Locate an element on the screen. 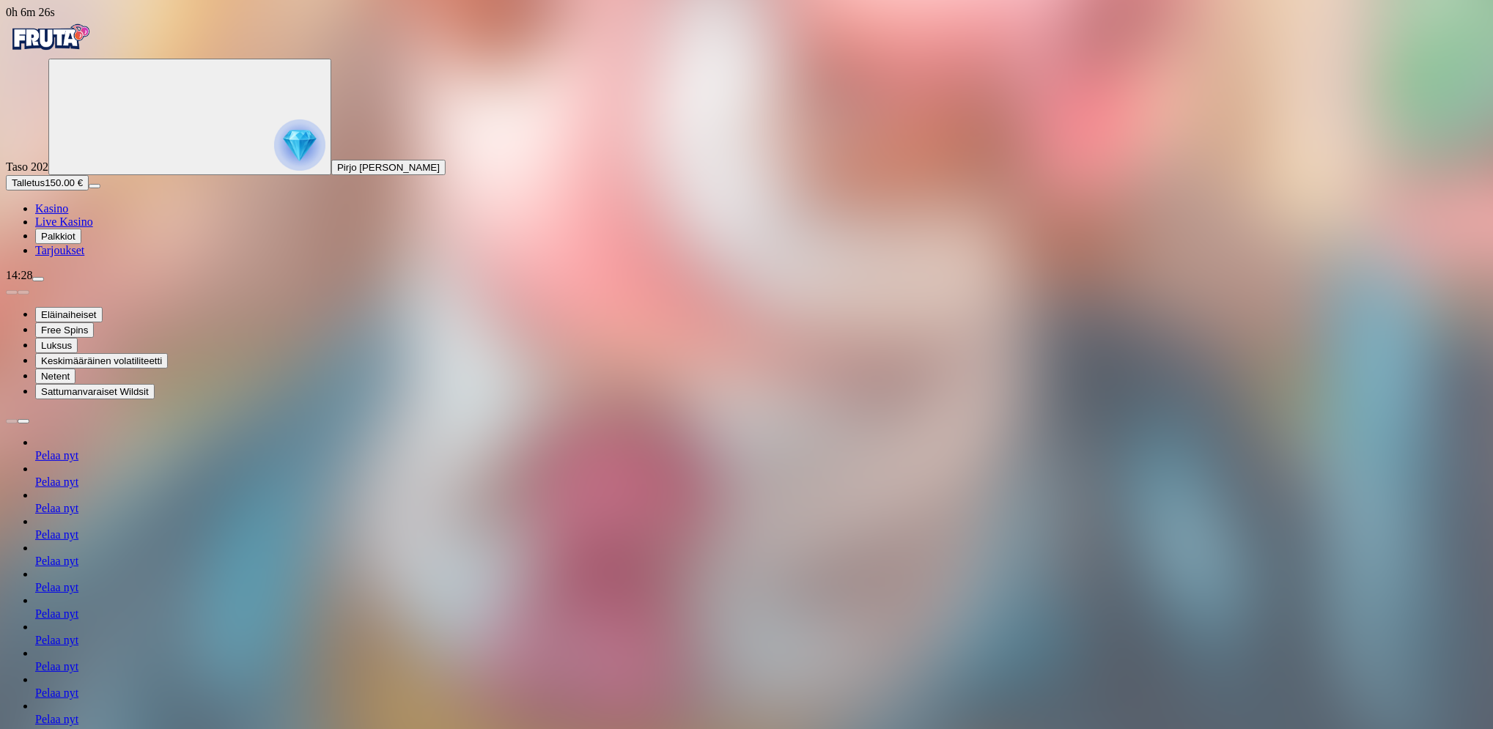 The height and width of the screenshot is (729, 1493). span: 150.00 € is located at coordinates (64, 182).